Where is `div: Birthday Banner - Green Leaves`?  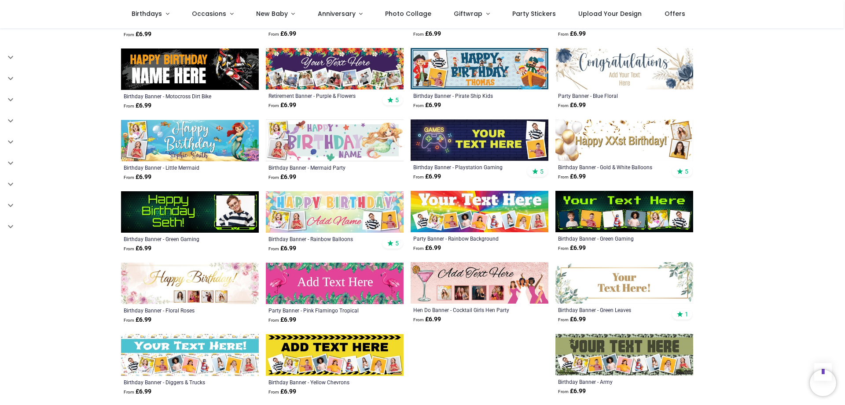 div: Birthday Banner - Green Leaves is located at coordinates (611, 310).